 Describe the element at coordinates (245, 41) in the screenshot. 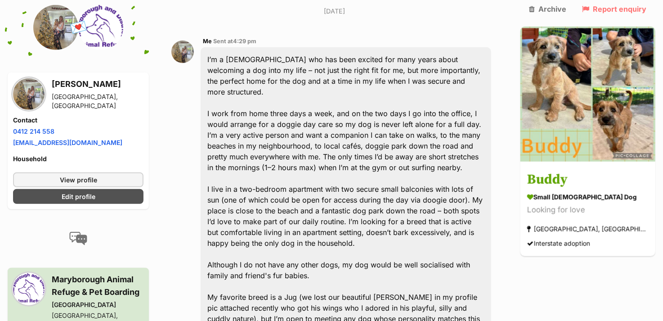

I see `span: 4:29 pm` at that location.